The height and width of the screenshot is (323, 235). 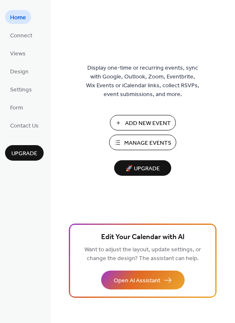 I want to click on button: Upgrade, so click(x=24, y=153).